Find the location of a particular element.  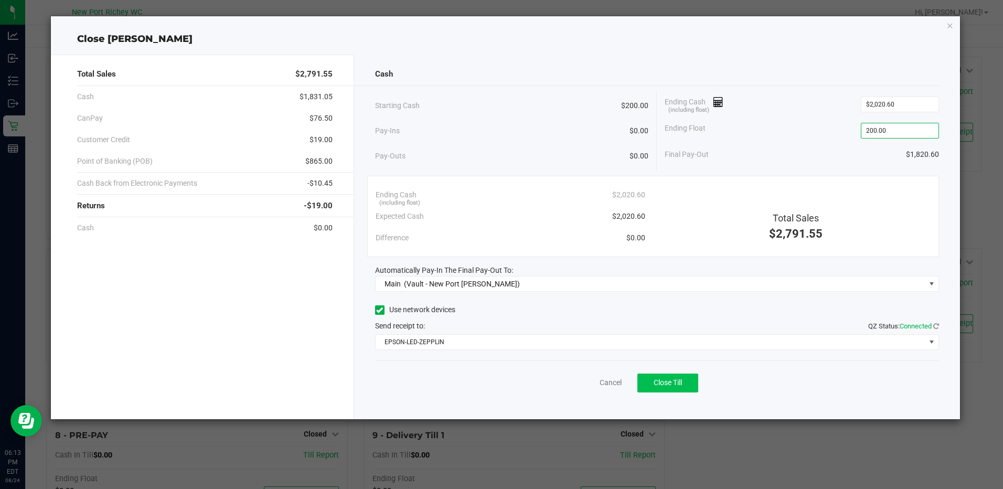

div: Returns is located at coordinates (205, 206).